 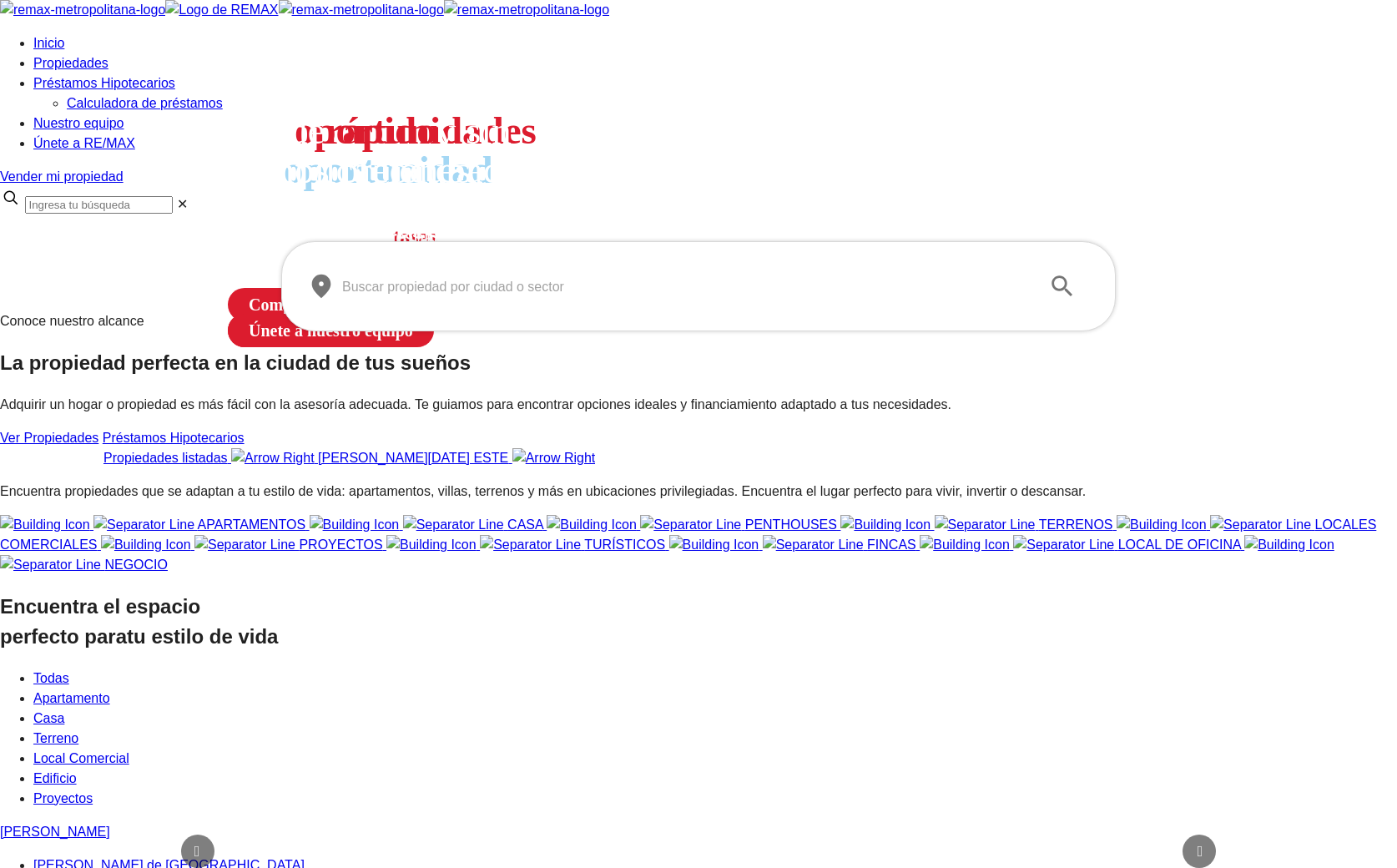 What do you see at coordinates (715, 779) in the screenshot?
I see `li: Edificio` at bounding box center [715, 779].